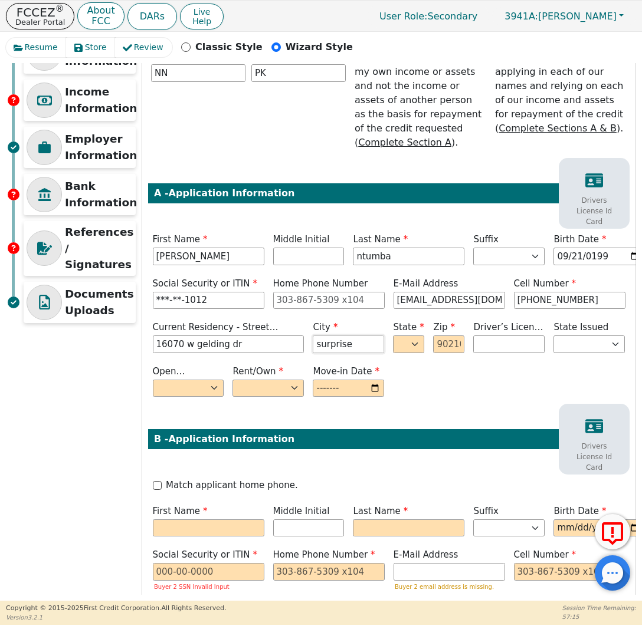 This screenshot has height=626, width=642. Describe the element at coordinates (325, 327) in the screenshot. I see `span: City` at that location.